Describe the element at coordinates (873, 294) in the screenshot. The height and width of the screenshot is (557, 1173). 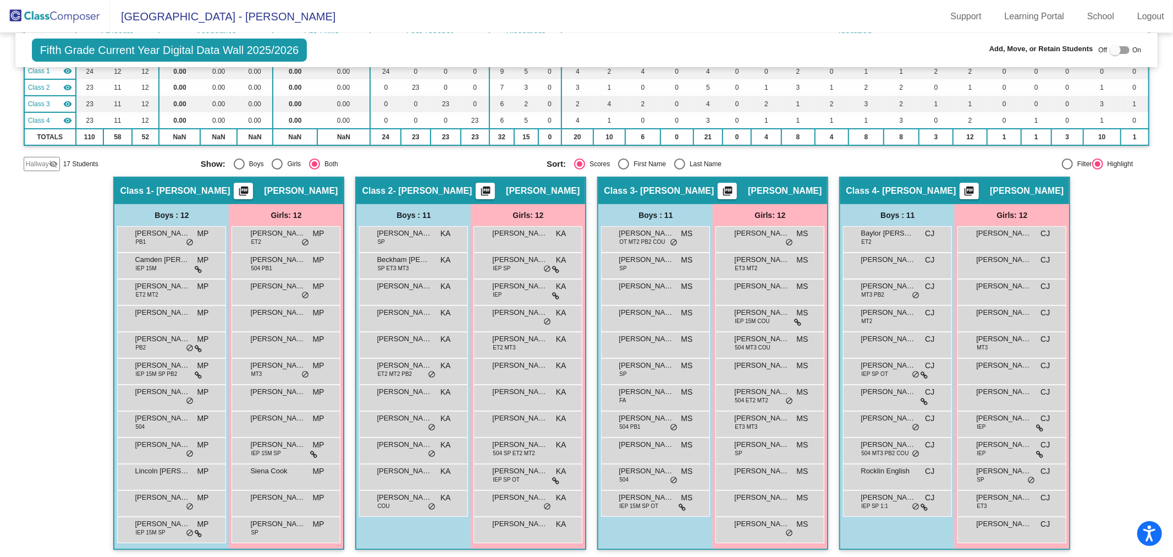
I see `span: MT3 PB2` at that location.